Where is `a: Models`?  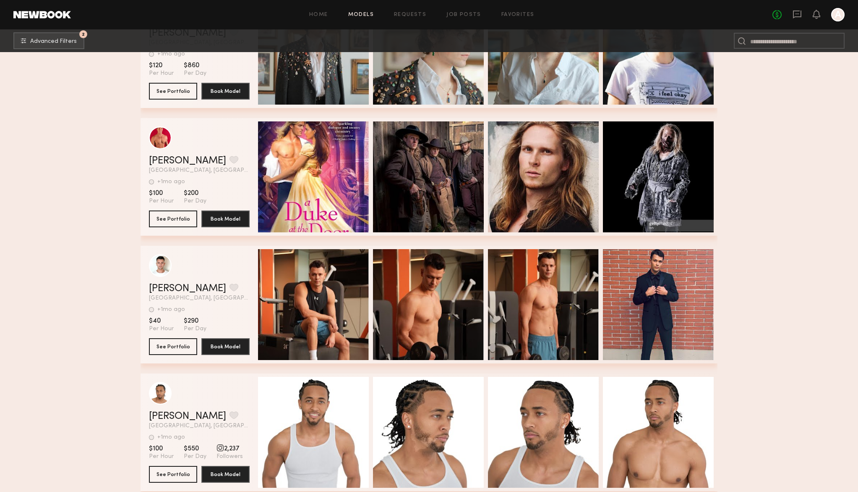
a: Models is located at coordinates (361, 15).